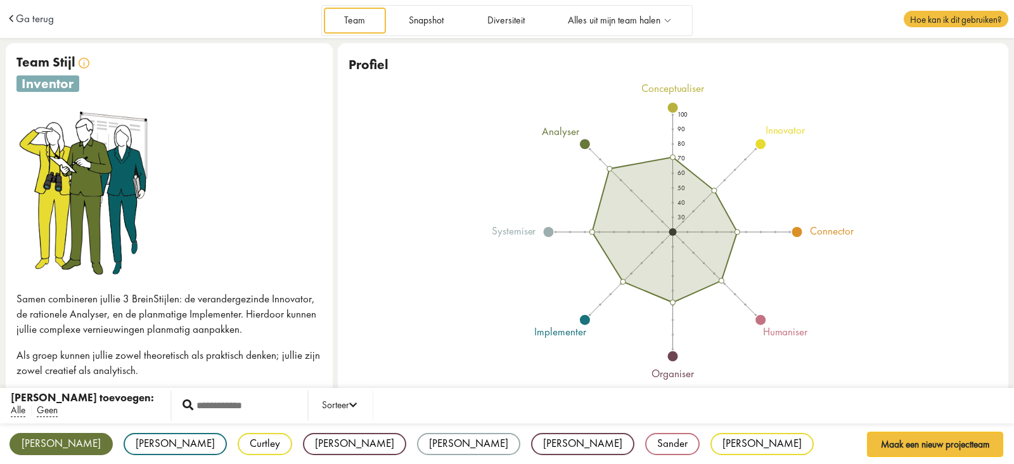  What do you see at coordinates (506, 20) in the screenshot?
I see `a: Diversiteit` at bounding box center [506, 20].